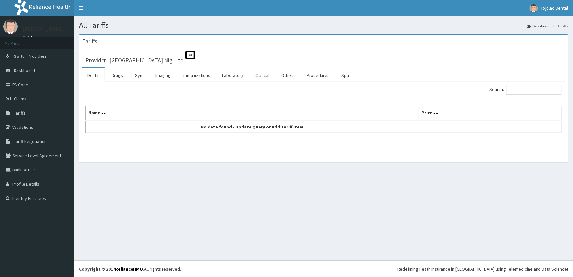  What do you see at coordinates (129, 269) in the screenshot?
I see `a: RelianceHMO` at bounding box center [129, 269].